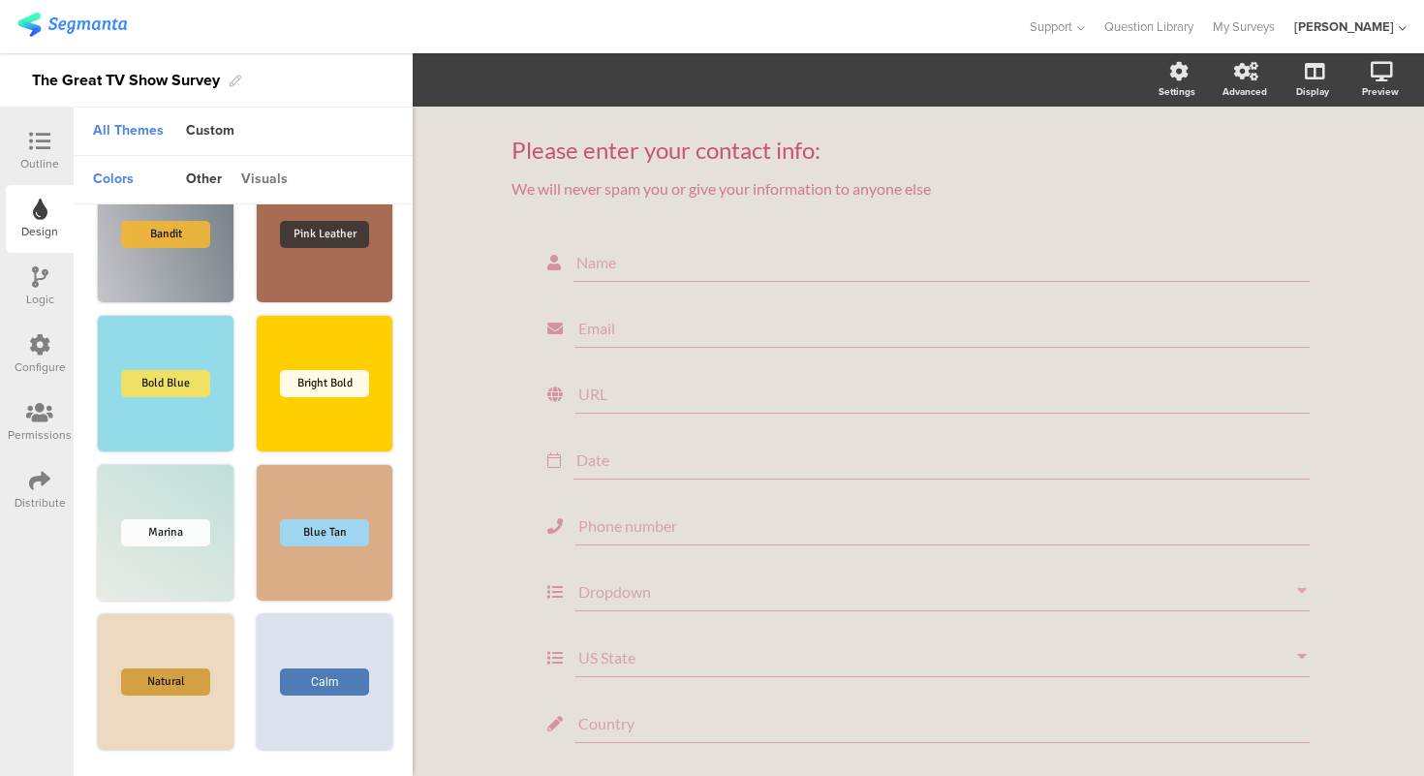  What do you see at coordinates (40, 164) in the screenshot?
I see `div: Outline` at bounding box center [40, 164].